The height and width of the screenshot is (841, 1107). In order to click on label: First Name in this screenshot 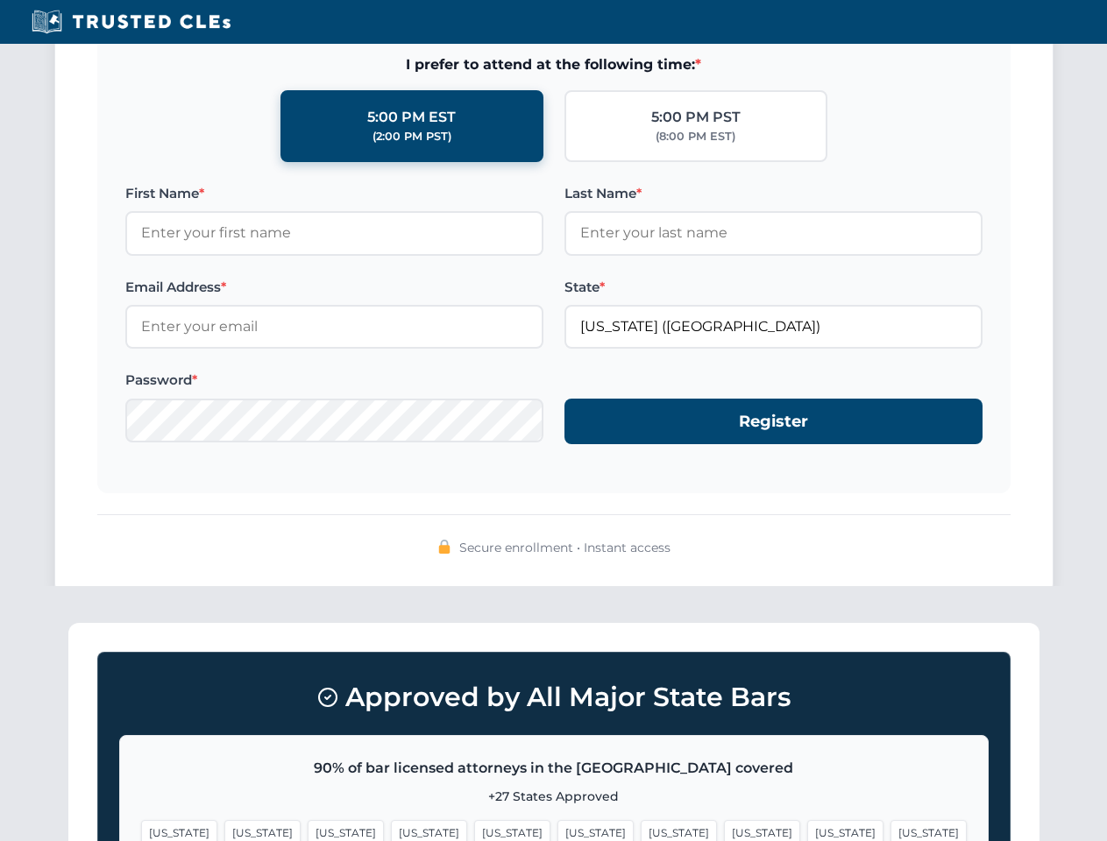, I will do `click(334, 194)`.